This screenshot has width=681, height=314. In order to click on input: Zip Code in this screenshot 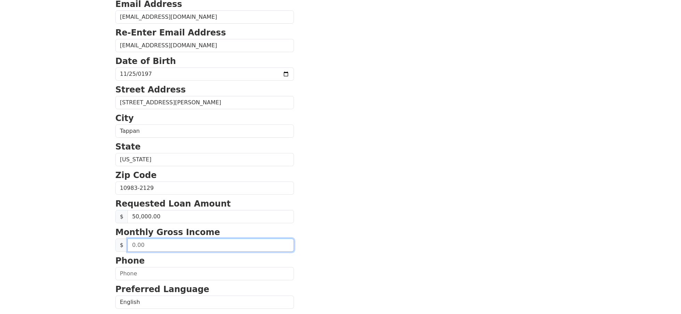, I will do `click(205, 188)`.